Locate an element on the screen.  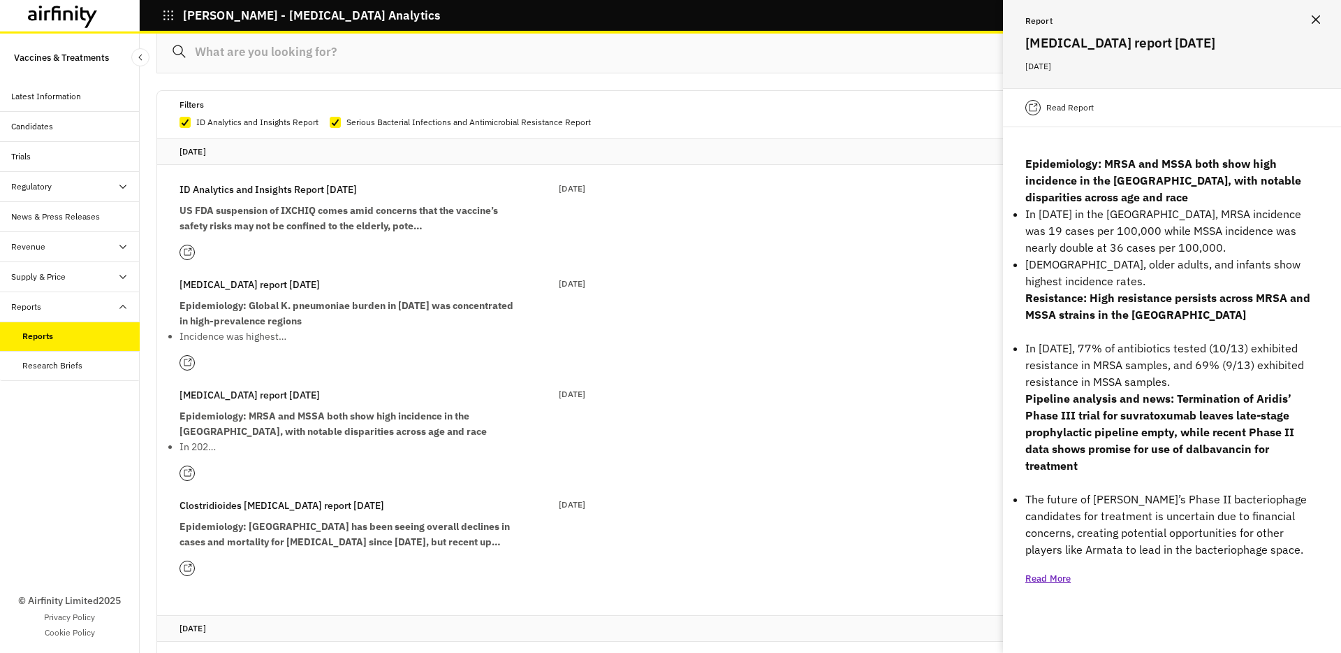
input: What are you looking for? is located at coordinates (741, 52).